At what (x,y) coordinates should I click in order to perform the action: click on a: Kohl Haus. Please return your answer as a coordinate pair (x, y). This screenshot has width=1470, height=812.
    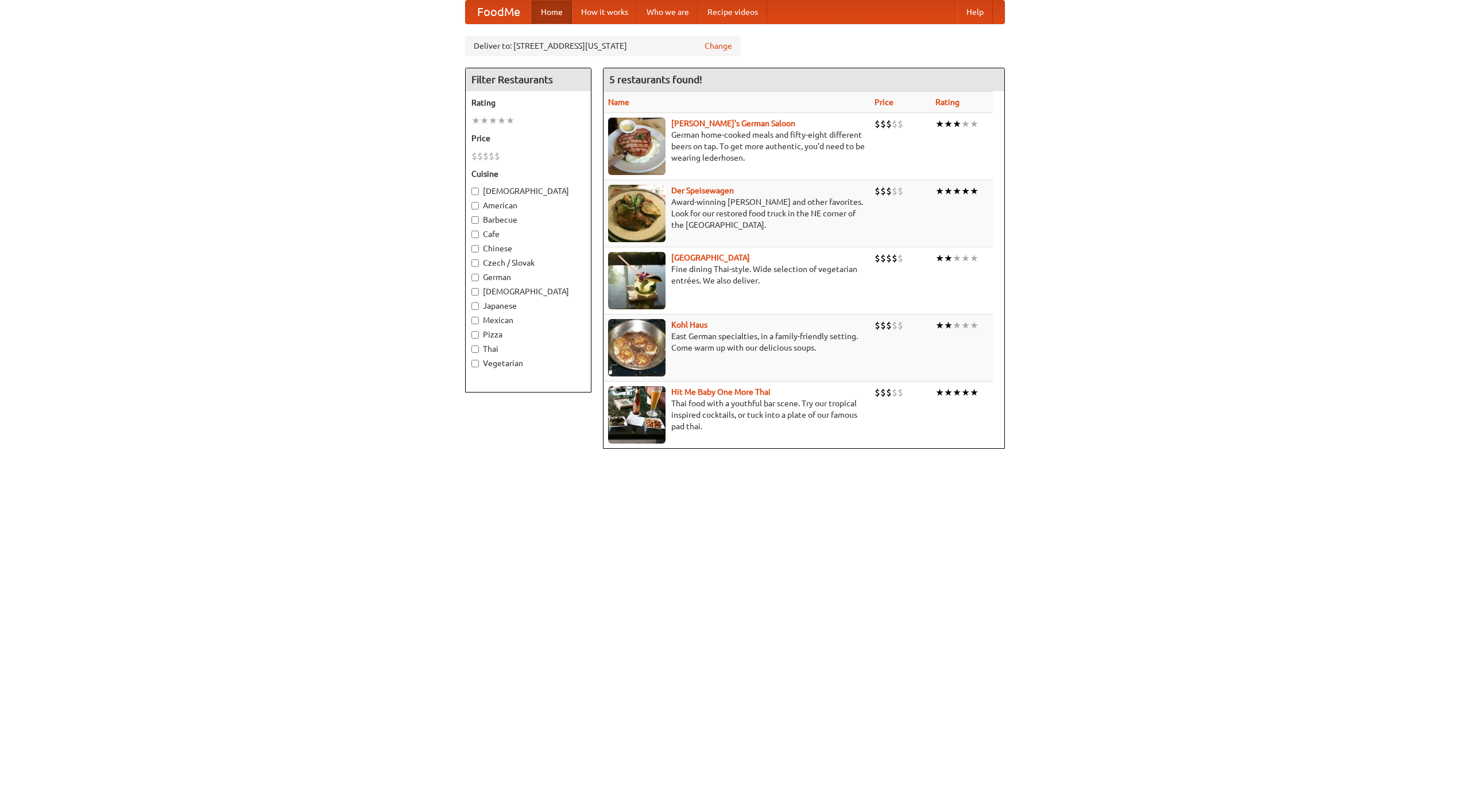
    Looking at the image, I should click on (689, 324).